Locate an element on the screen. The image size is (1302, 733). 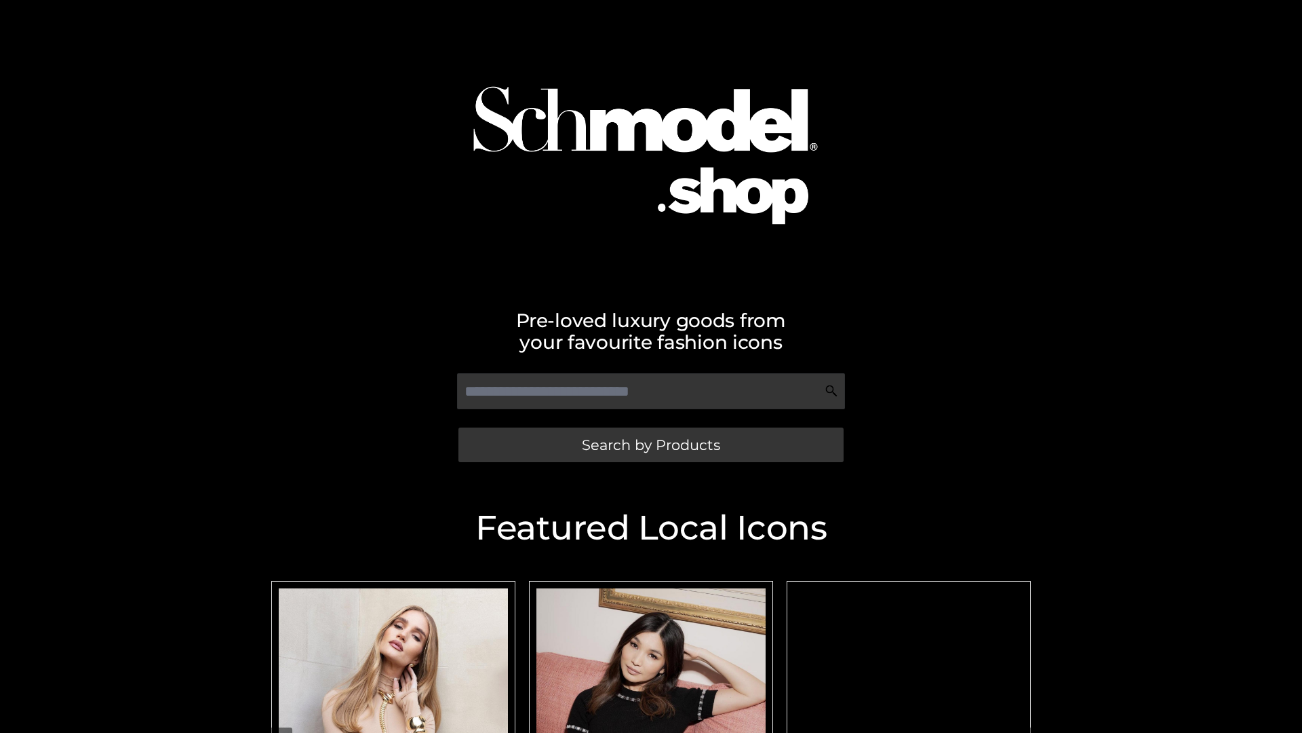
h2: Featured Local Icons​ is located at coordinates (651, 528).